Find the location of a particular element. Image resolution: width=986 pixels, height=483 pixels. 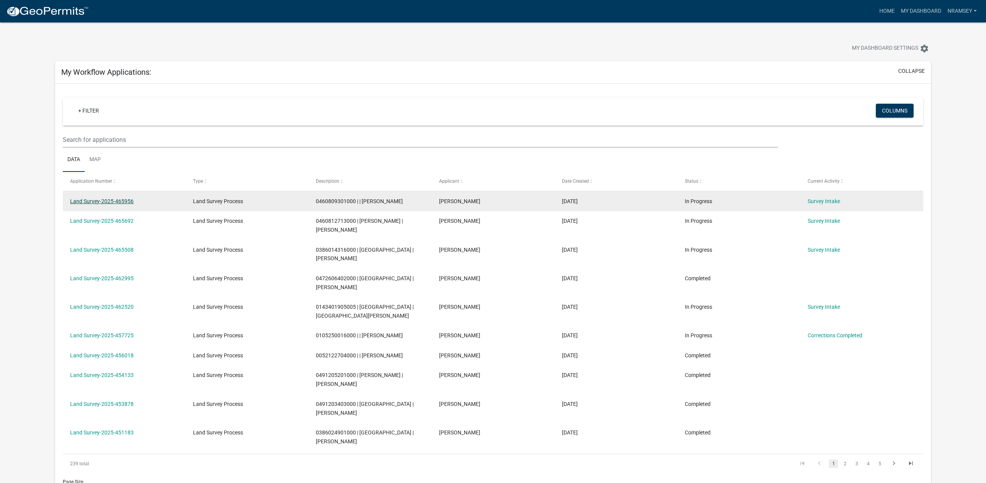

a: go to next page is located at coordinates (894, 464).